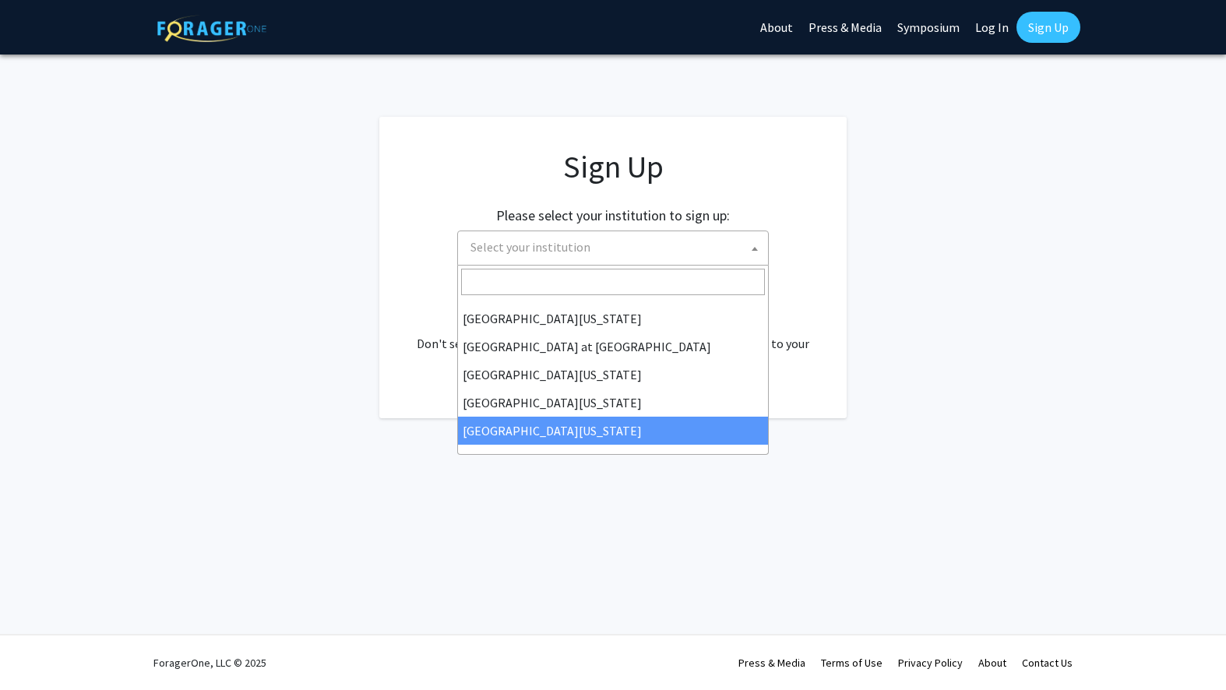  I want to click on a: Contact Us, so click(1047, 663).